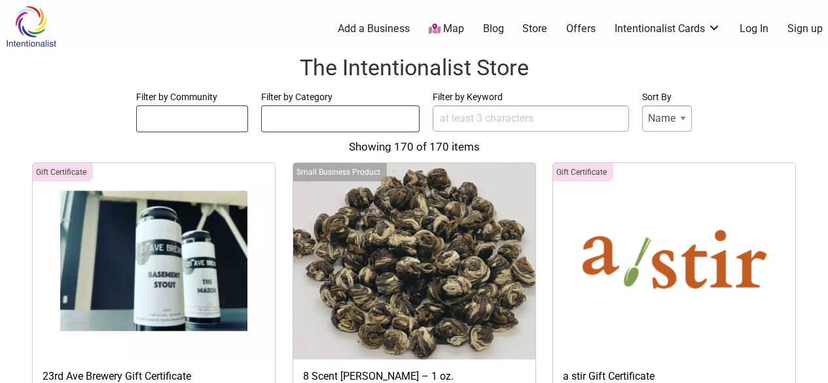 The image size is (828, 383). Describe the element at coordinates (535, 29) in the screenshot. I see `a: Store` at that location.